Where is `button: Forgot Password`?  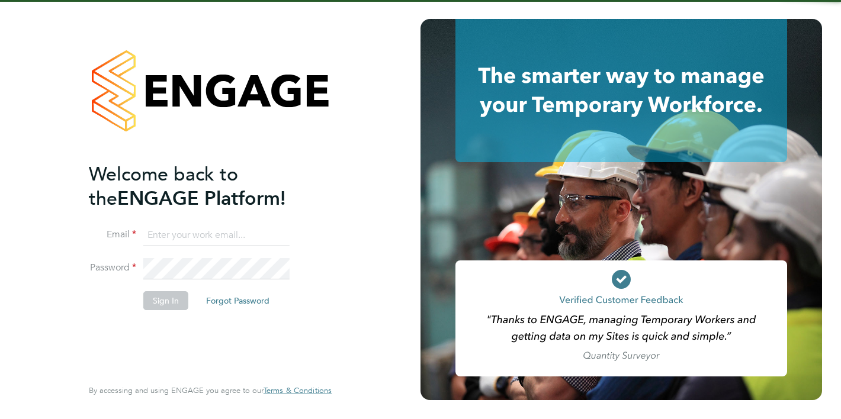
button: Forgot Password is located at coordinates (238, 301).